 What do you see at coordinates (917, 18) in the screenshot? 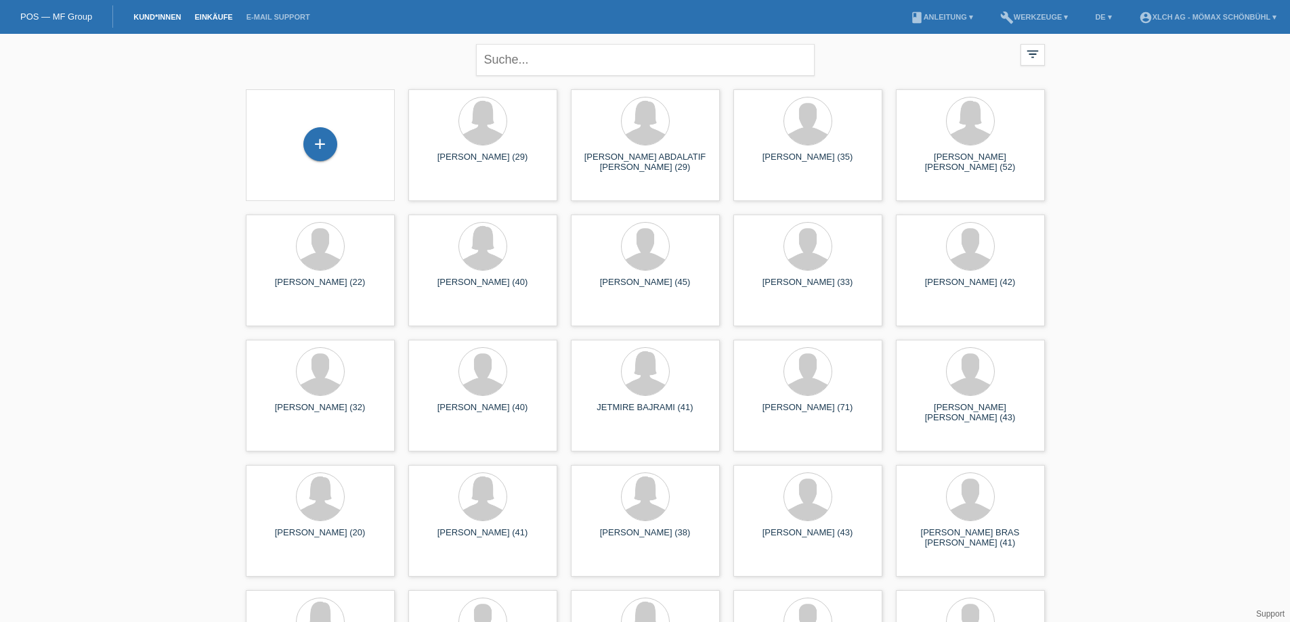
I see `i: book` at bounding box center [917, 18].